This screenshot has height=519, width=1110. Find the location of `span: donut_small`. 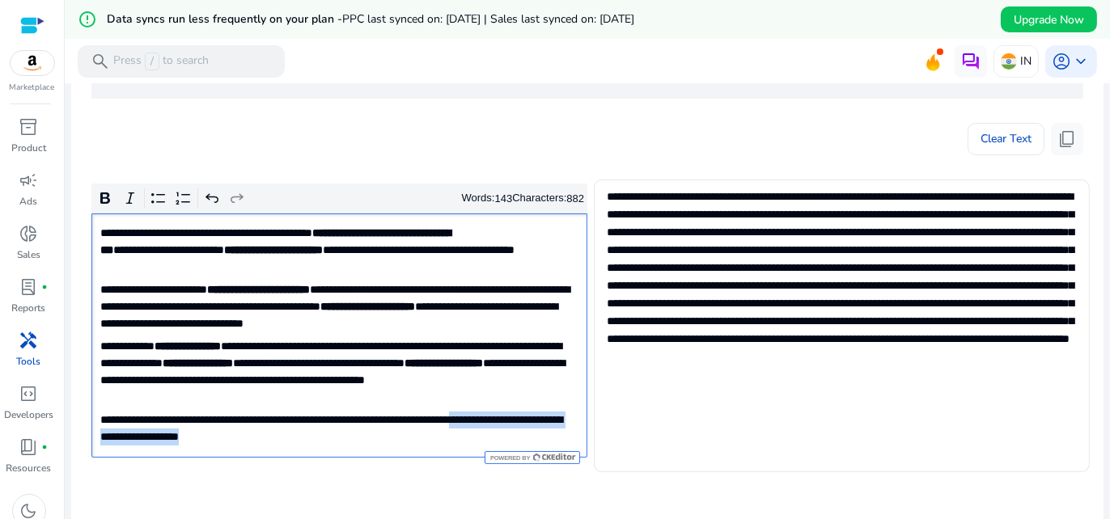

span: donut_small is located at coordinates (29, 234).